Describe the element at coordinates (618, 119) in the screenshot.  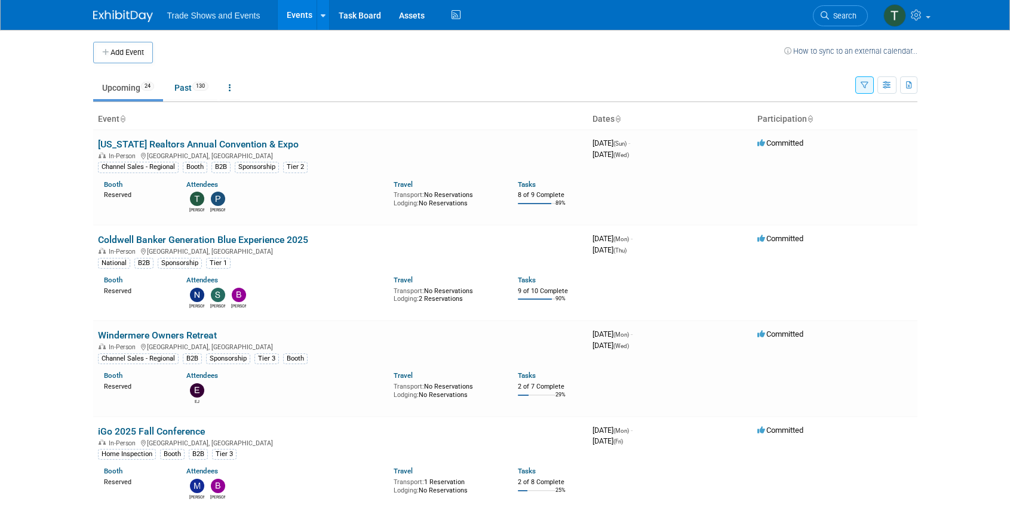
I see `a: Sort by Start Date` at that location.